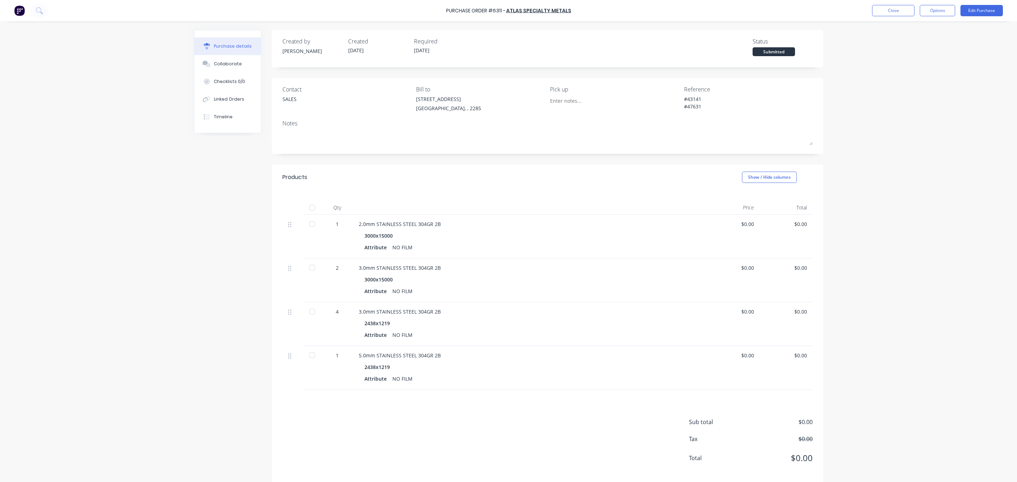  I want to click on div: Linked Orders, so click(229, 99).